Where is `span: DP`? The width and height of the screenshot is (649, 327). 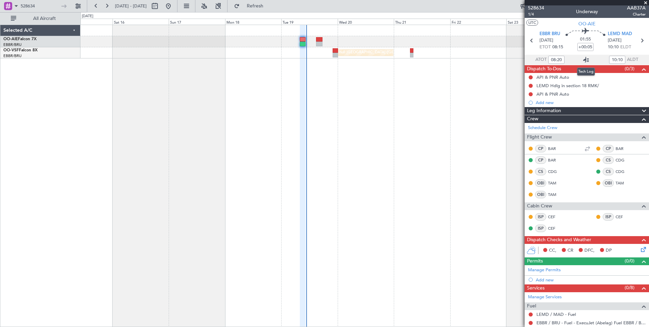
span: DP is located at coordinates (609, 251).